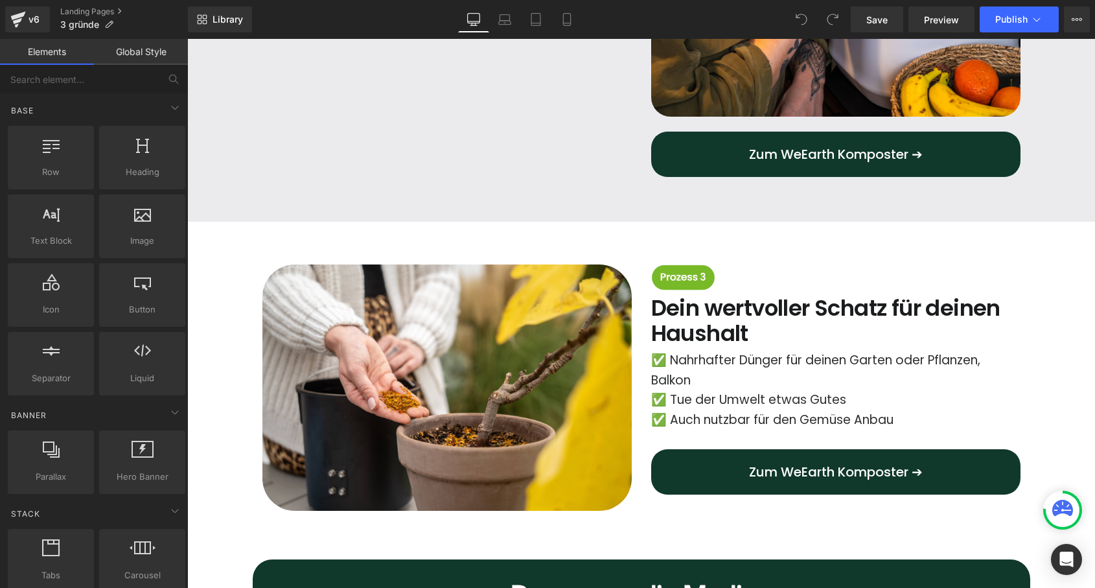 This screenshot has height=588, width=1095. Describe the element at coordinates (833, 19) in the screenshot. I see `button: Redo` at that location.